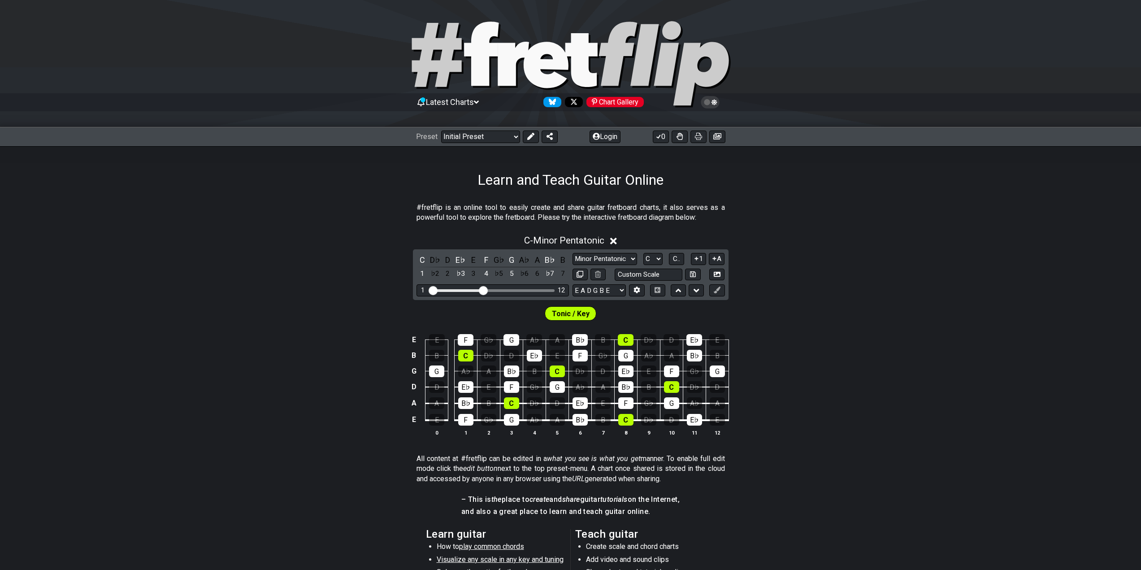  Describe the element at coordinates (414, 387) in the screenshot. I see `td: D` at that location.